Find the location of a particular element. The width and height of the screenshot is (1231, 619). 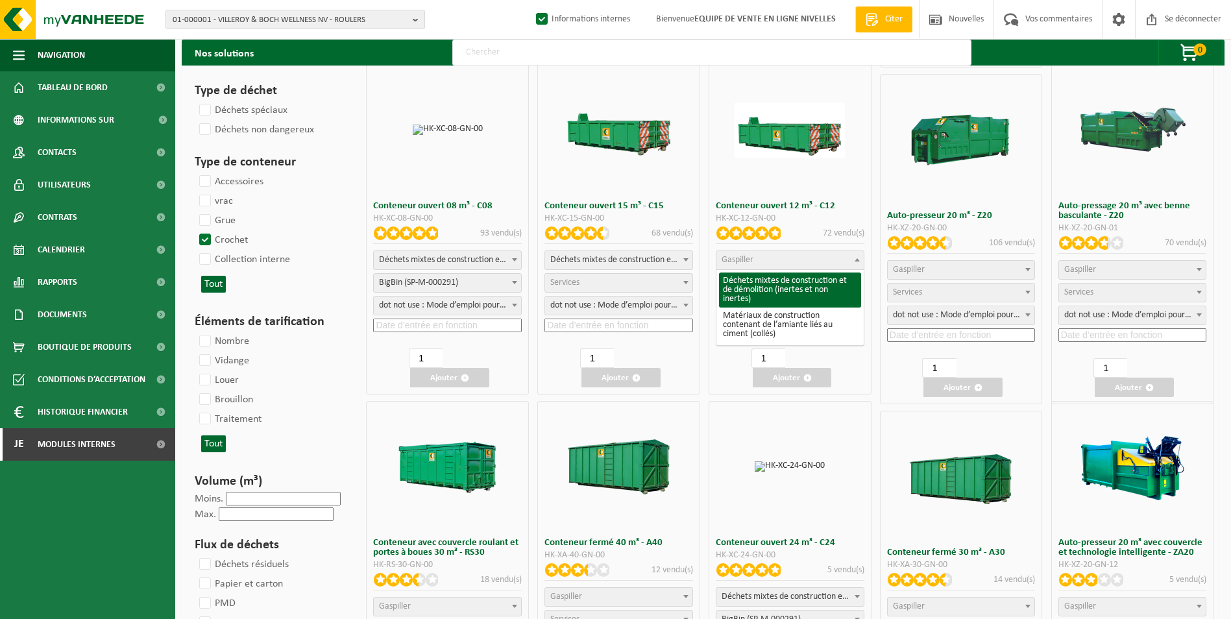

h3: Auto-presseur 20 m³ - Z20 is located at coordinates (961, 215).